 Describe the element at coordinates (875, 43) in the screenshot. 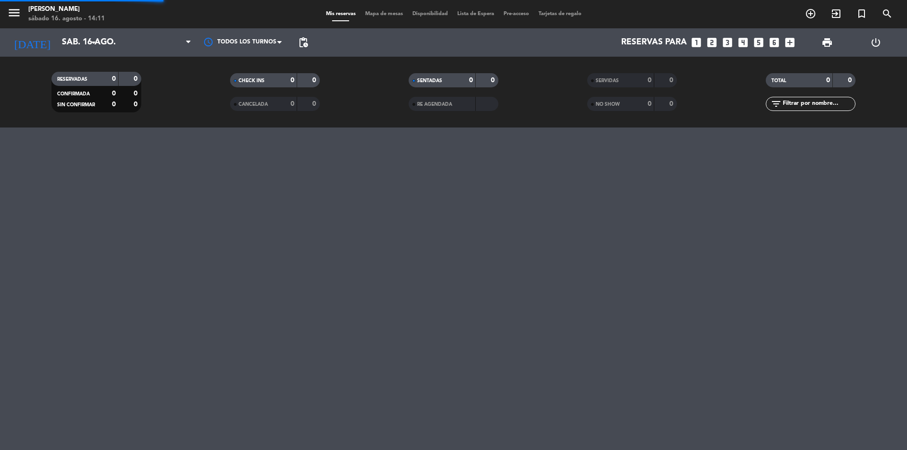

I see `div: LOG OUT` at that location.